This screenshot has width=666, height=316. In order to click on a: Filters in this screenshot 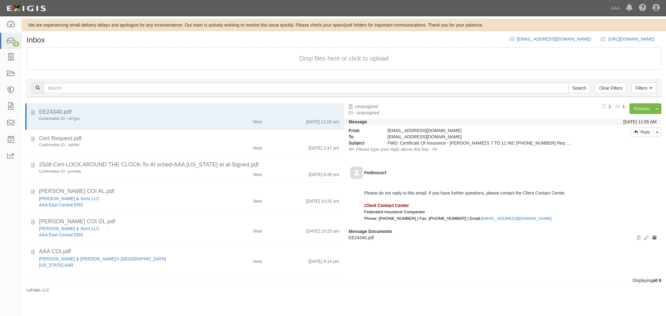, I will do `click(644, 88)`.